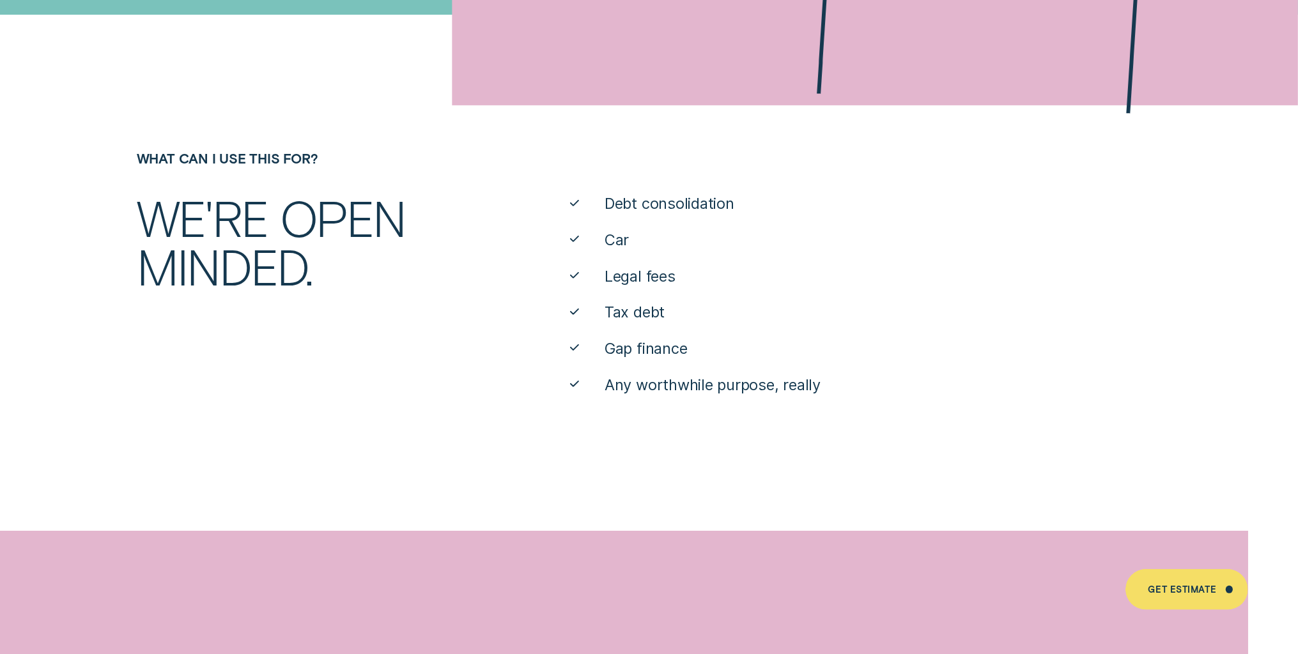 The width and height of the screenshot is (1298, 654). What do you see at coordinates (645, 349) in the screenshot?
I see `span: Gap finance` at bounding box center [645, 349].